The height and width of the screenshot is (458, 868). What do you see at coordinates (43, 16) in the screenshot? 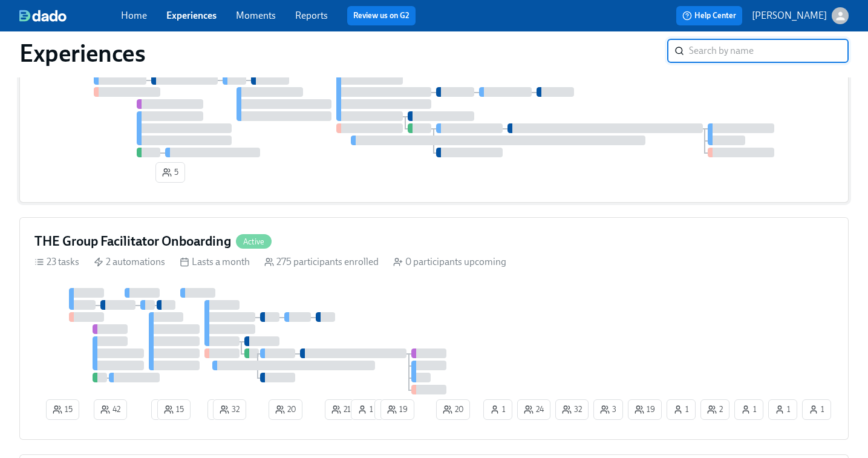
I see `img: dado` at bounding box center [43, 16].